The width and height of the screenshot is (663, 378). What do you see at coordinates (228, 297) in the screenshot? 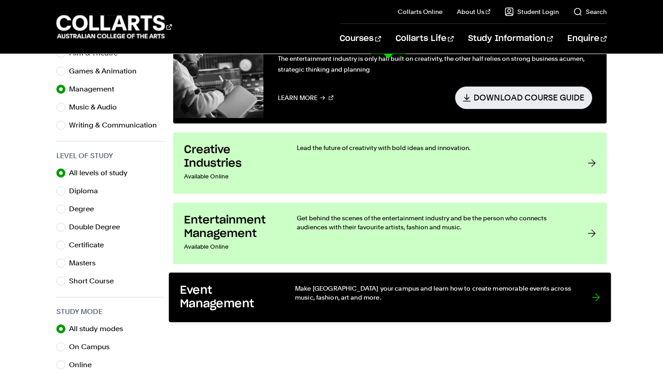
I see `h3: Event Management` at bounding box center [228, 297].